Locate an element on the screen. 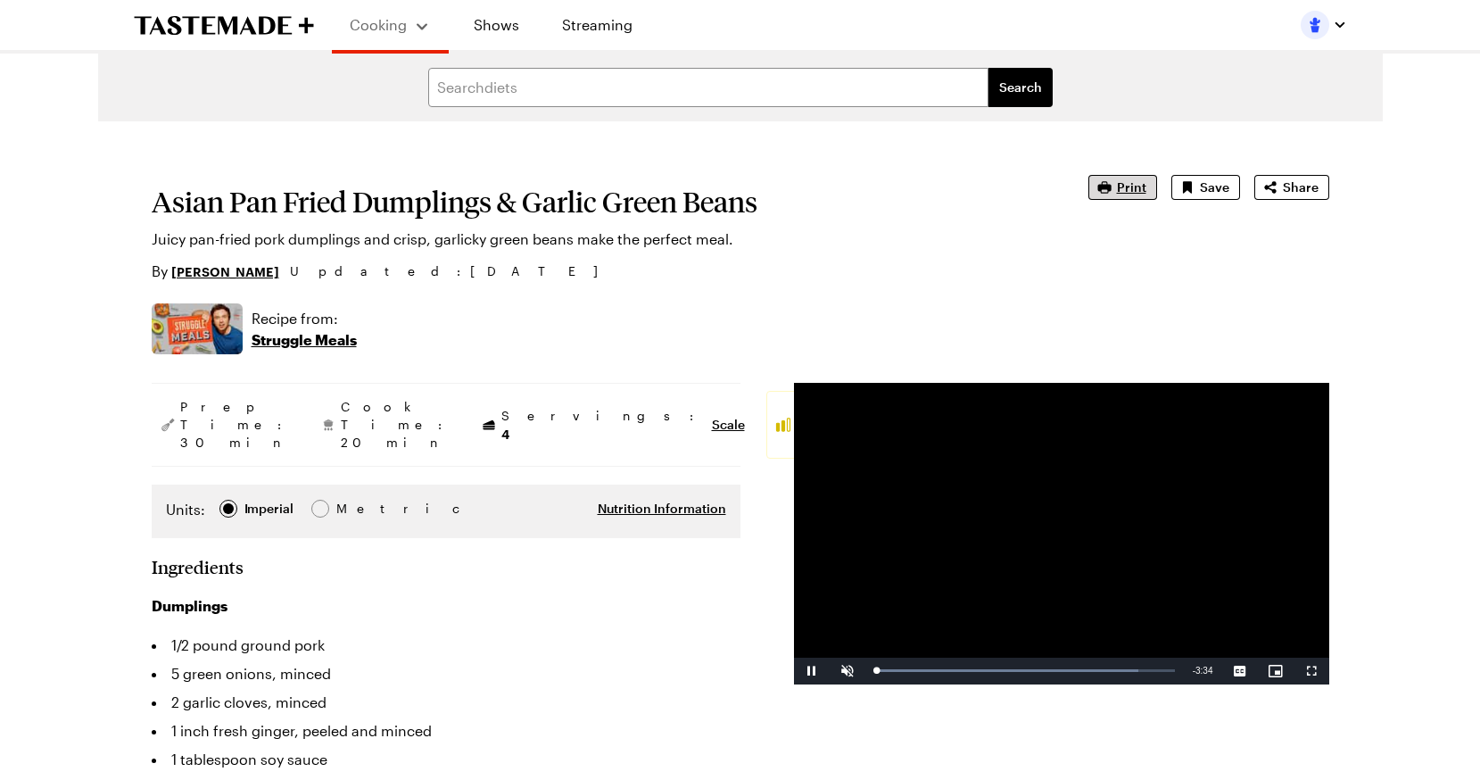 The image size is (1480, 780). button: Save recipe is located at coordinates (1205, 187).